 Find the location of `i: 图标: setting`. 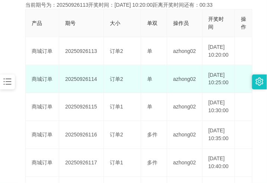

i: 图标: setting is located at coordinates (259, 82).